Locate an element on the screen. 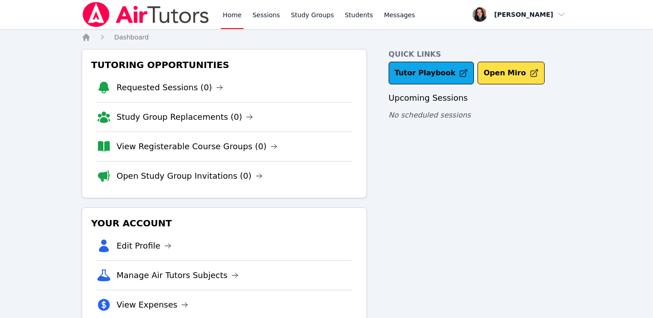  a: Tutor Playbook is located at coordinates (431, 73).